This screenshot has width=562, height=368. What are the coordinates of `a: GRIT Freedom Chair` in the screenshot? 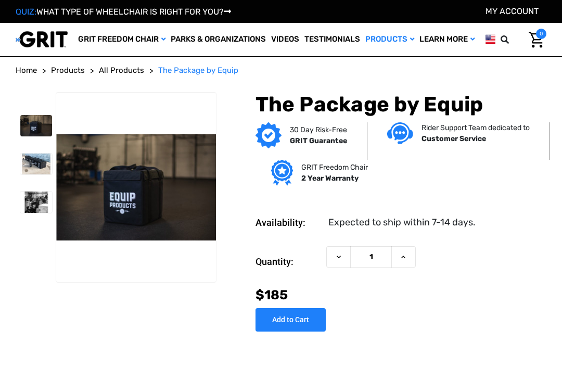 It's located at (122, 40).